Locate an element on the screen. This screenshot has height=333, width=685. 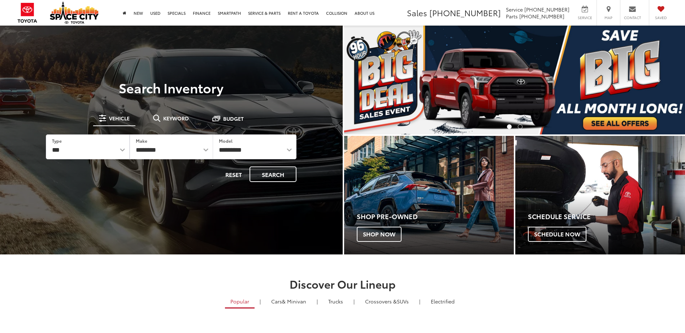
button: Click to view next picture. is located at coordinates (659, 80).